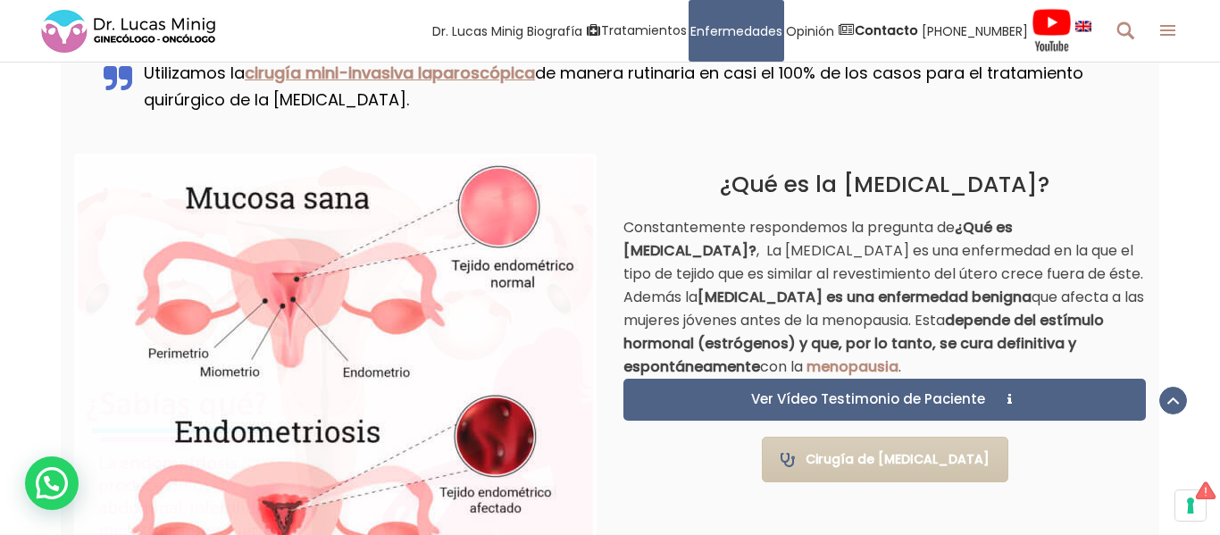  What do you see at coordinates (478, 30) in the screenshot?
I see `span: Dr. Lucas Minig` at bounding box center [478, 30].